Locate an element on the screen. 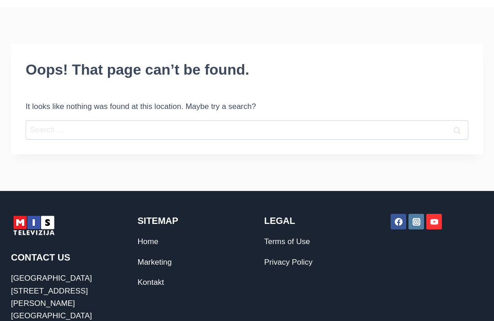 Image resolution: width=494 pixels, height=321 pixels. a: Home is located at coordinates (148, 241).